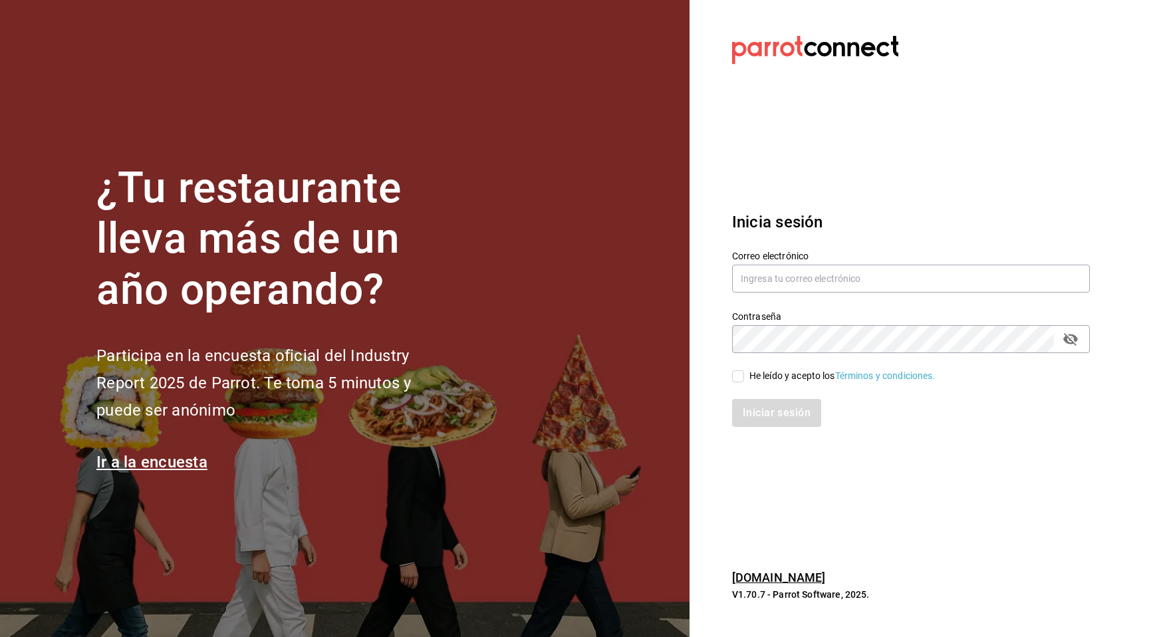 The image size is (1149, 637). Describe the element at coordinates (911, 255) in the screenshot. I see `label: Correo electrónico` at that location.